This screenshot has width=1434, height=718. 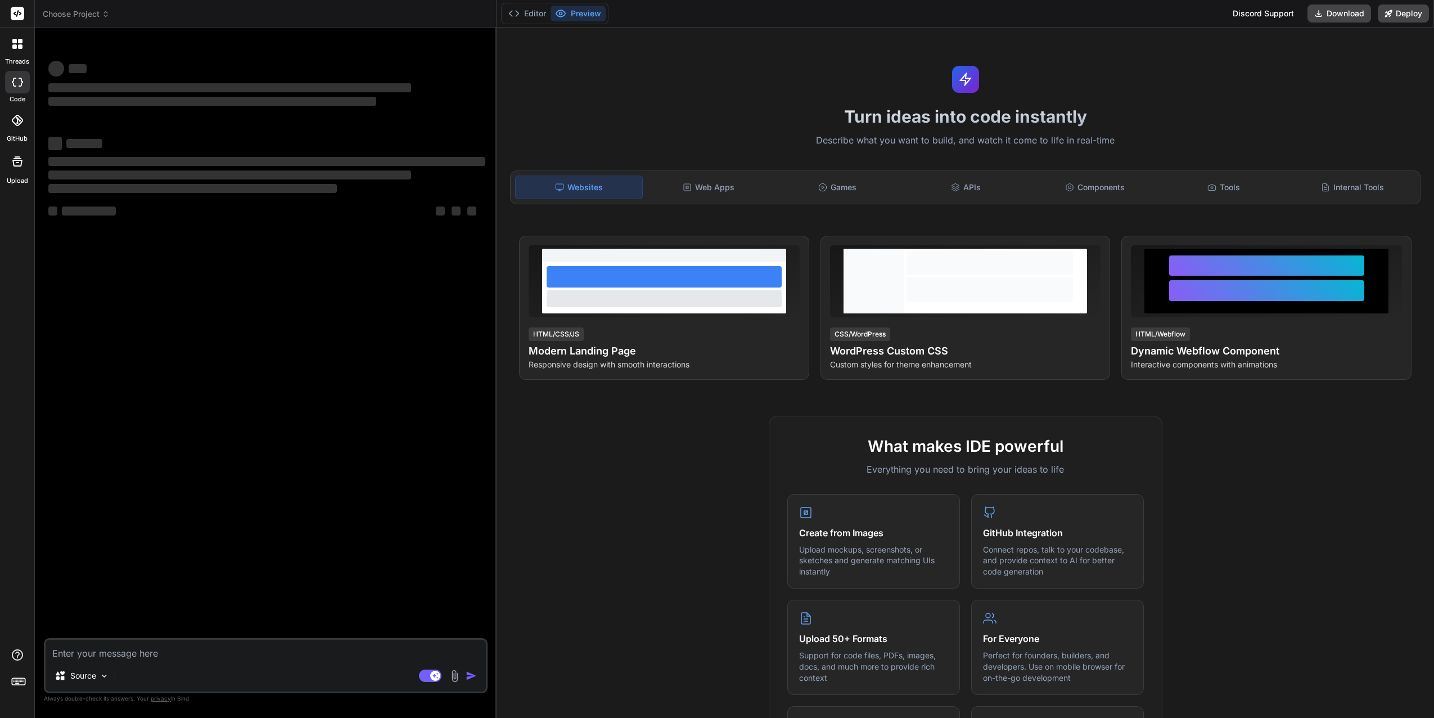 I want to click on h4: Dynamic Webflow Component, so click(x=1267, y=351).